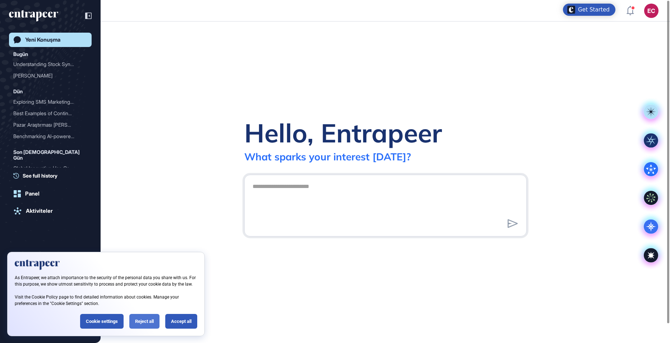 This screenshot has width=670, height=343. Describe the element at coordinates (32, 194) in the screenshot. I see `div: Panel` at that location.